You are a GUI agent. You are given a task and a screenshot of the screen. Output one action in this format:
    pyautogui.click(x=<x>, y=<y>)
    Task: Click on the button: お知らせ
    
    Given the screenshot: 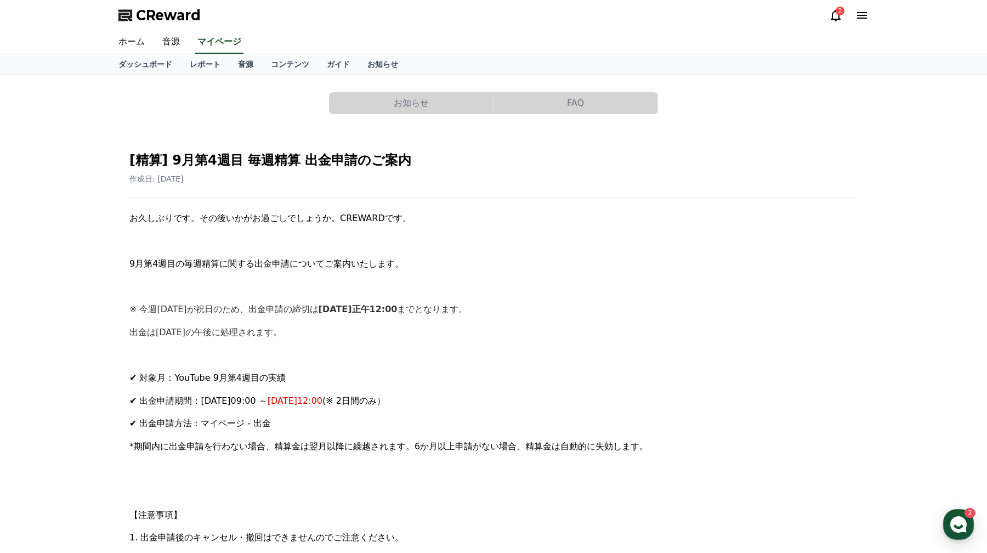 What is the action you would take?
    pyautogui.click(x=411, y=103)
    